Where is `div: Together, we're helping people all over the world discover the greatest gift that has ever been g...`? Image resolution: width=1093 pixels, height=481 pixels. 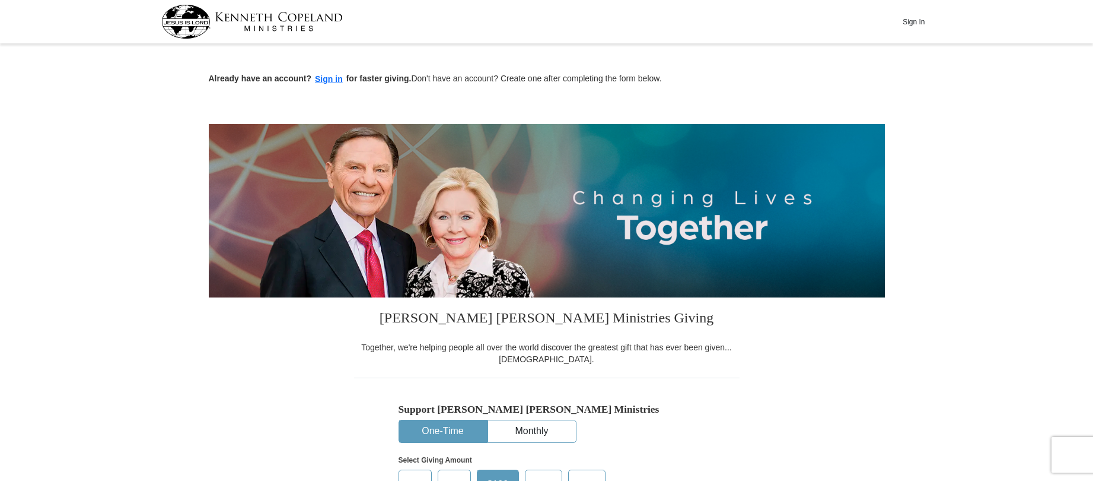 div: Together, we're helping people all over the world discover the greatest gift that has ever been g... is located at coordinates (547, 353).